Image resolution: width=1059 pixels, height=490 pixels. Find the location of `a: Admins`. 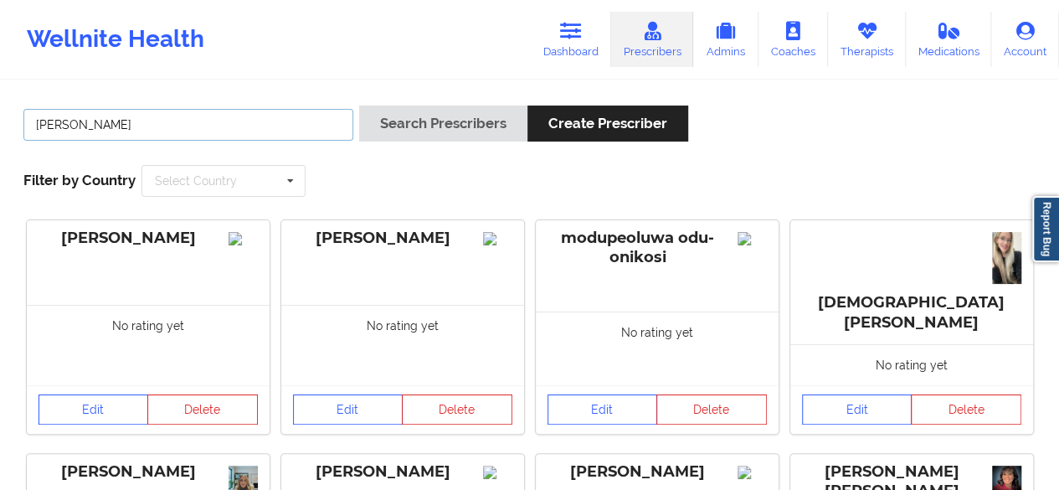

a: Admins is located at coordinates (726, 39).